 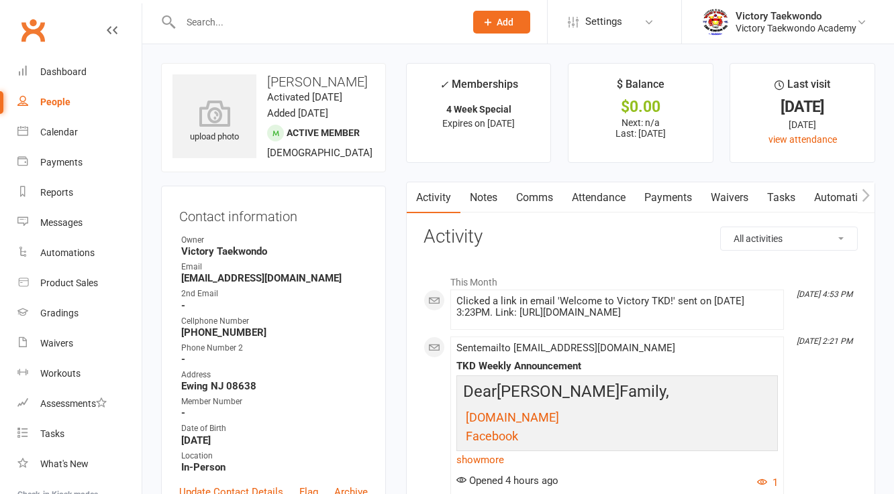 I want to click on span: Facebook, so click(x=492, y=436).